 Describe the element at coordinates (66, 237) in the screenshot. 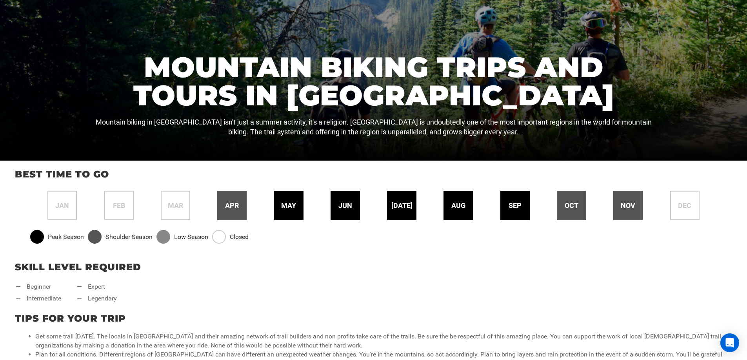

I see `span: Peak Season` at that location.